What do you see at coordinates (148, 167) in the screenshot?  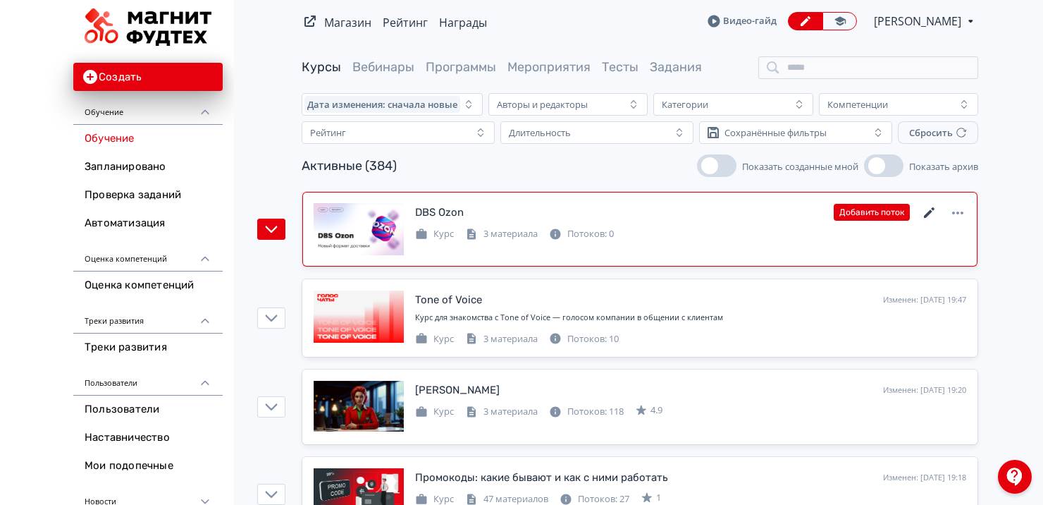 I see `a: Запланировано` at bounding box center [148, 167].